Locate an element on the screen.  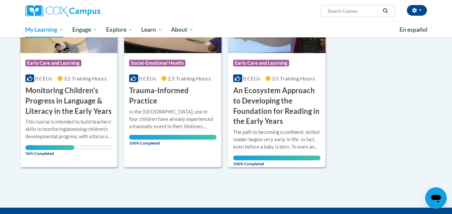
a: My Learning is located at coordinates (44, 30).